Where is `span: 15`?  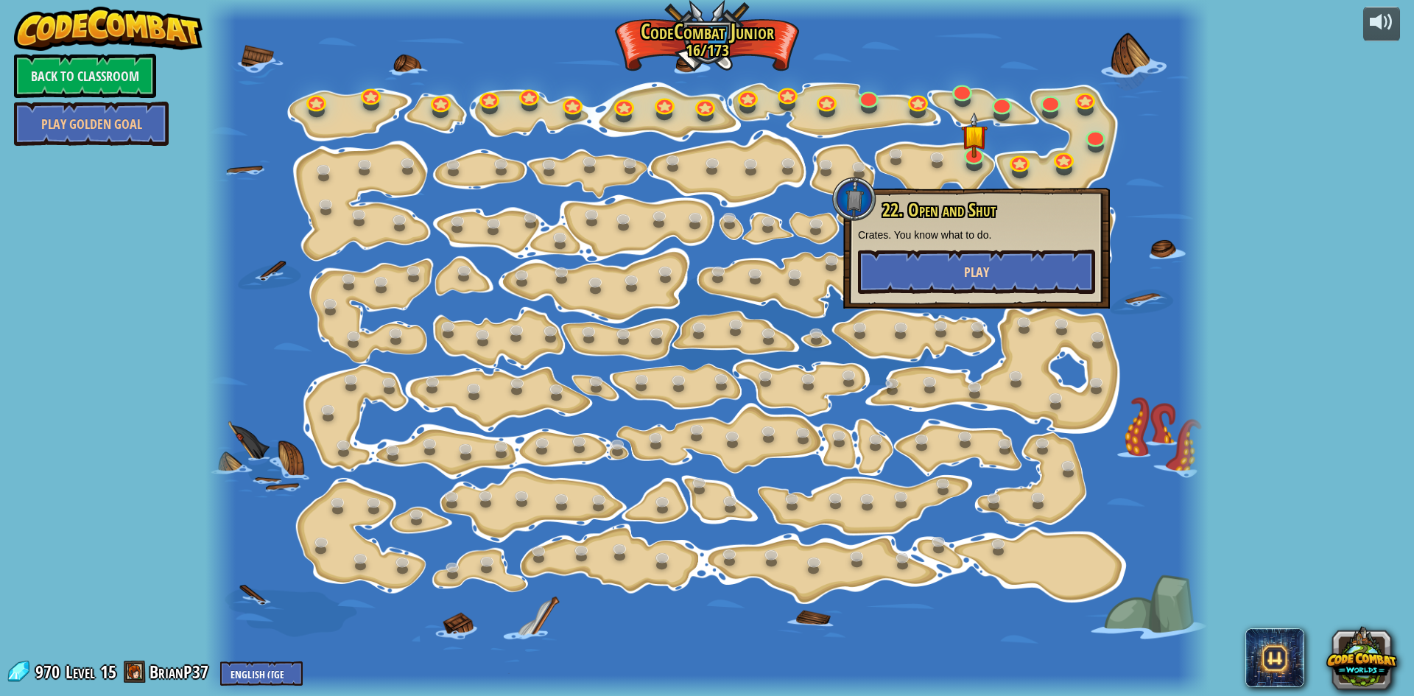
span: 15 is located at coordinates (108, 672).